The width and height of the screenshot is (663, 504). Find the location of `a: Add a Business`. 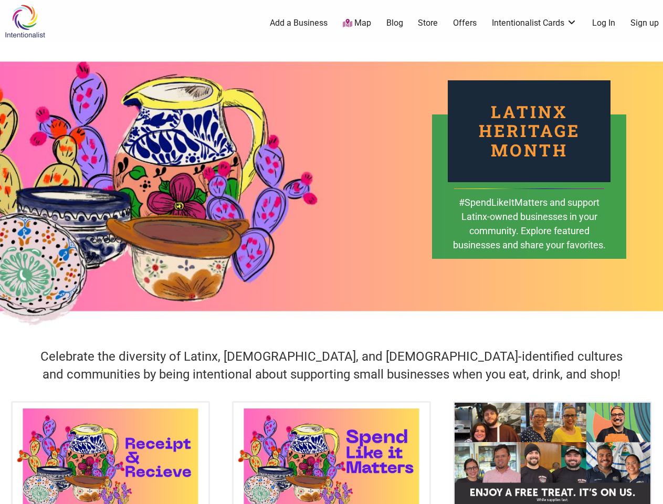

a: Add a Business is located at coordinates (299, 23).